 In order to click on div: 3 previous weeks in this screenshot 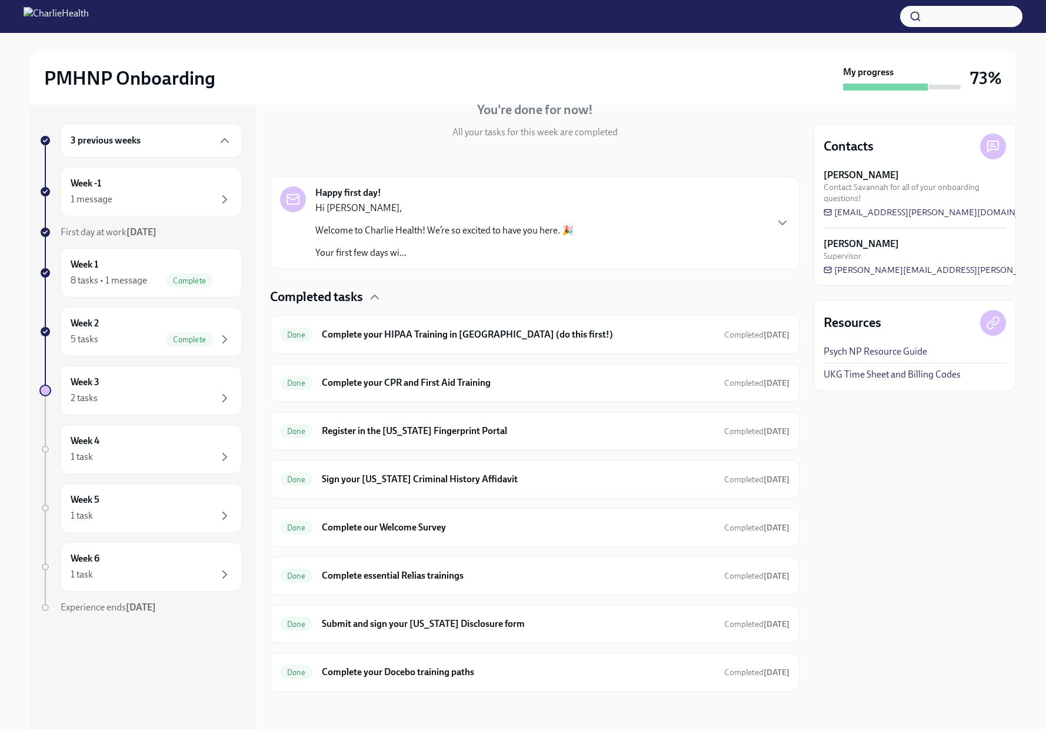, I will do `click(151, 141)`.